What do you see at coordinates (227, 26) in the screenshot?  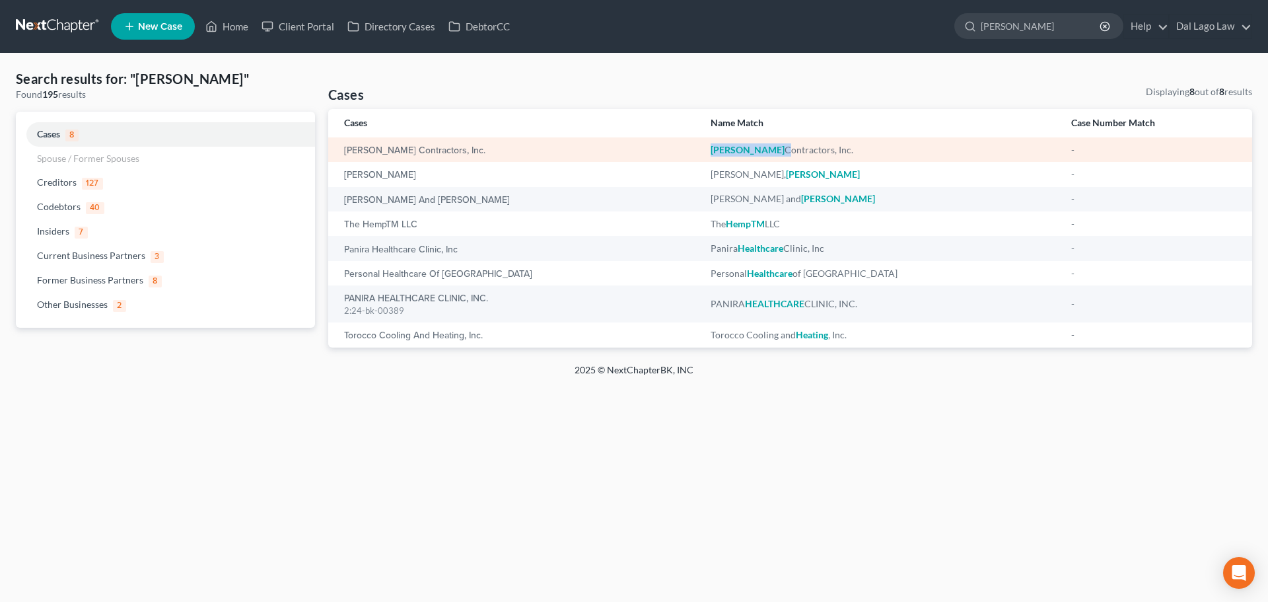 I see `a: Home` at bounding box center [227, 26].